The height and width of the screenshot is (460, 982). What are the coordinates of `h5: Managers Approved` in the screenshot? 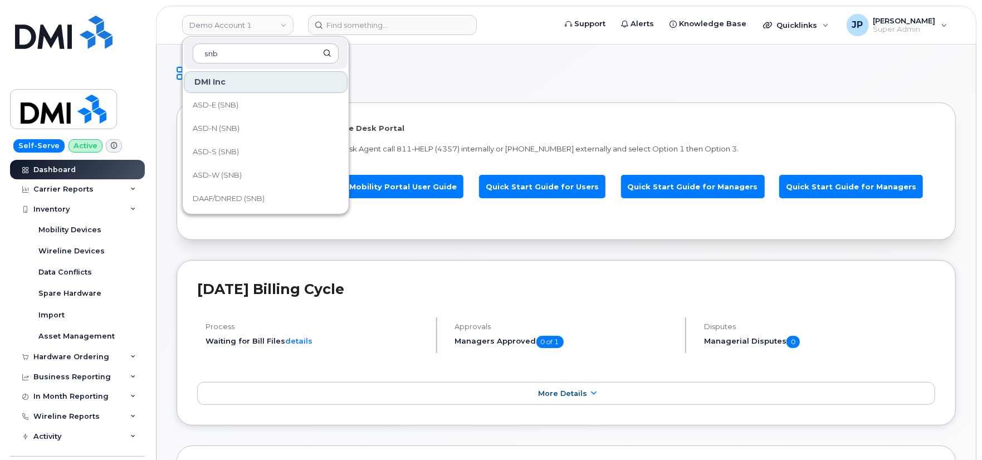 It's located at (565, 342).